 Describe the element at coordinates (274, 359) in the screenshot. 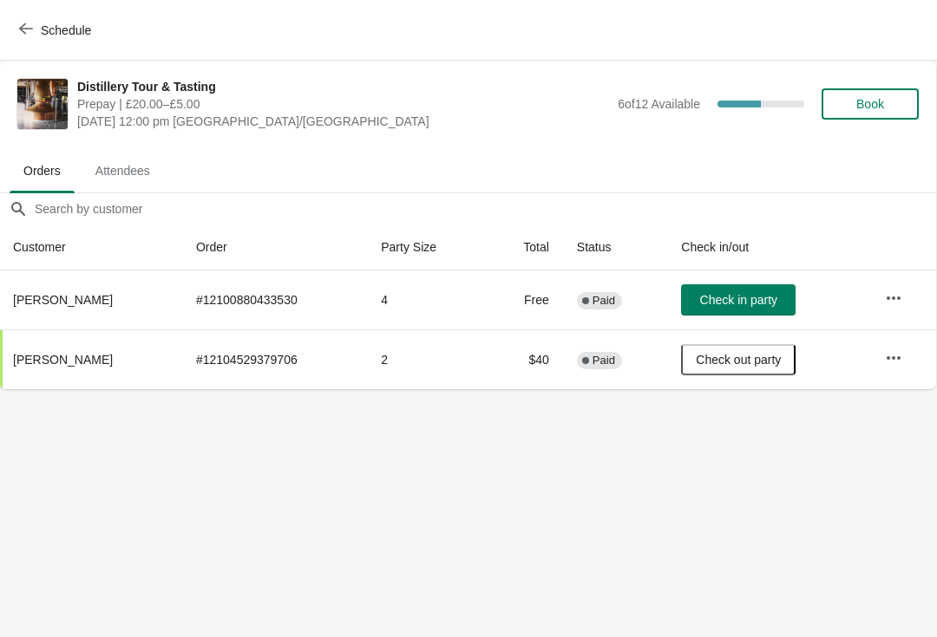

I see `td: # 12104529379706` at that location.